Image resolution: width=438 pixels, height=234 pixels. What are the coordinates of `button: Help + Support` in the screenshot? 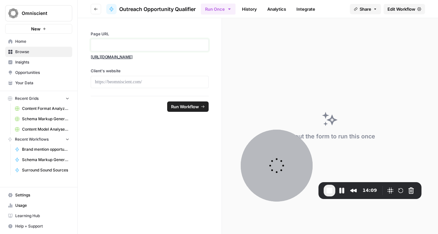 It's located at (39, 226).